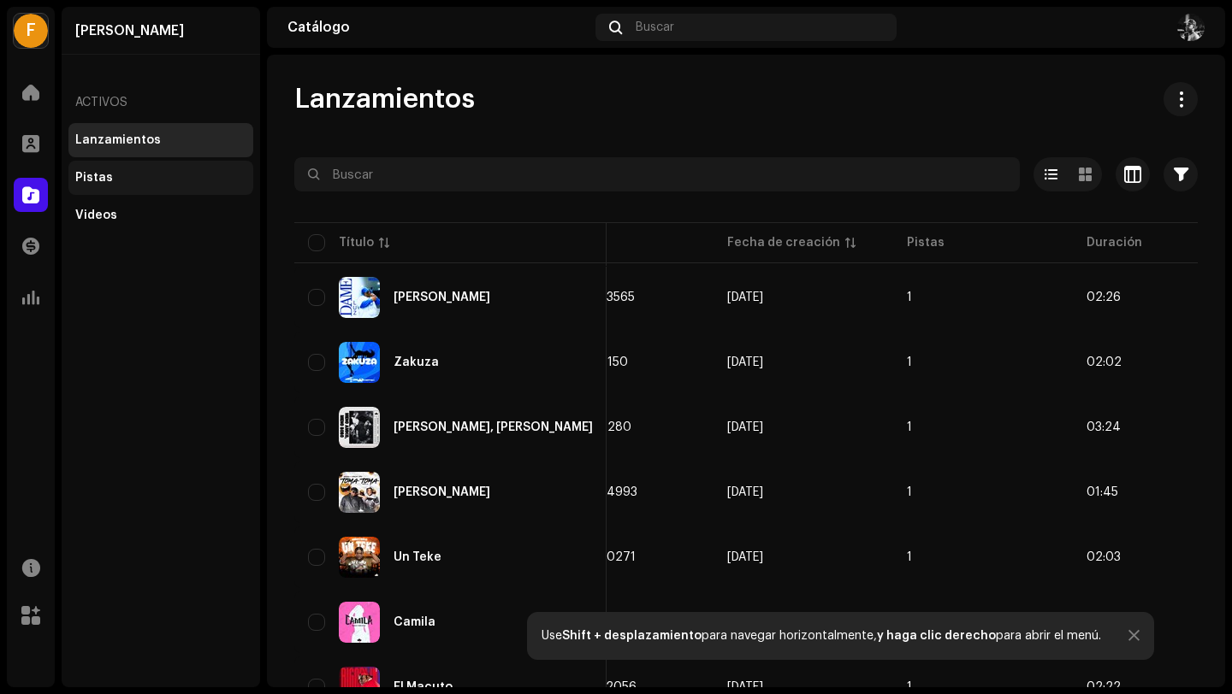  Describe the element at coordinates (359, 558) in the screenshot. I see `img: d002079d-cf77-4a12-8fd2-07c323ef81e3` at that location.